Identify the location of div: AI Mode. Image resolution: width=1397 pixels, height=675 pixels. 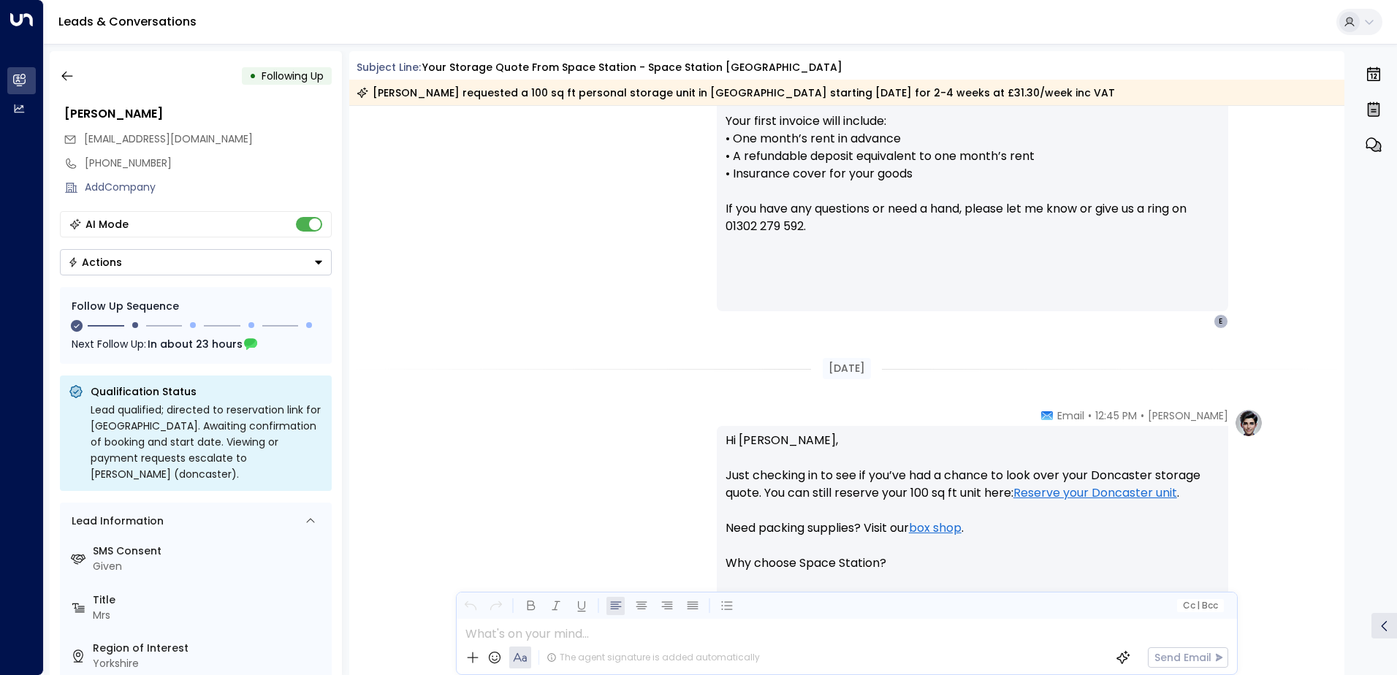
(107, 224).